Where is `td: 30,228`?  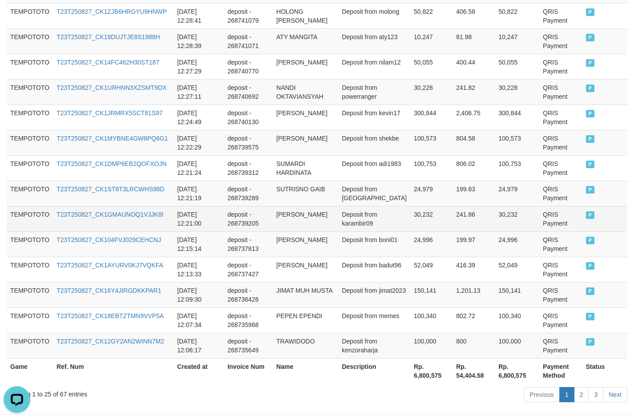 td: 30,228 is located at coordinates (431, 92).